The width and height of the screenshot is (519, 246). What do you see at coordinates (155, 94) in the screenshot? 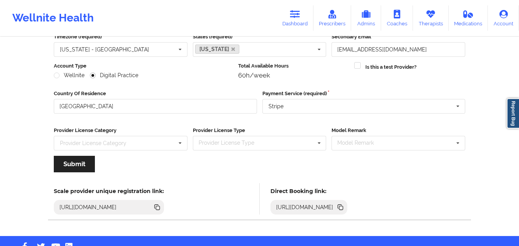
I see `label: Country Of Residence` at bounding box center [155, 94].